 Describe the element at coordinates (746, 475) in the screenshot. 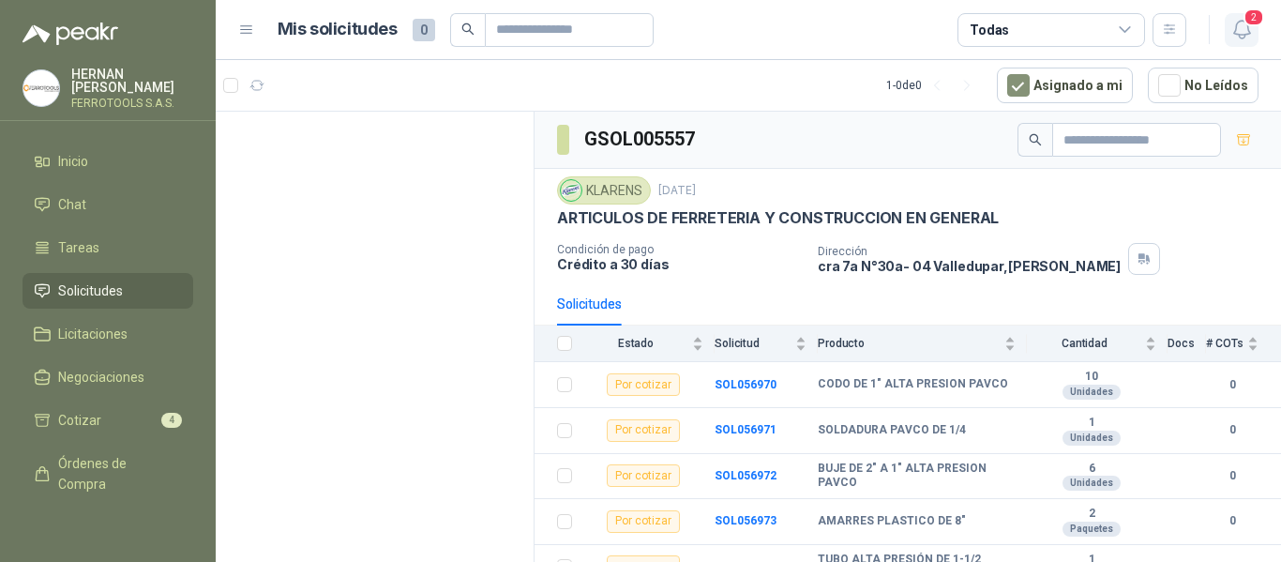

I see `b: SOL056972` at that location.